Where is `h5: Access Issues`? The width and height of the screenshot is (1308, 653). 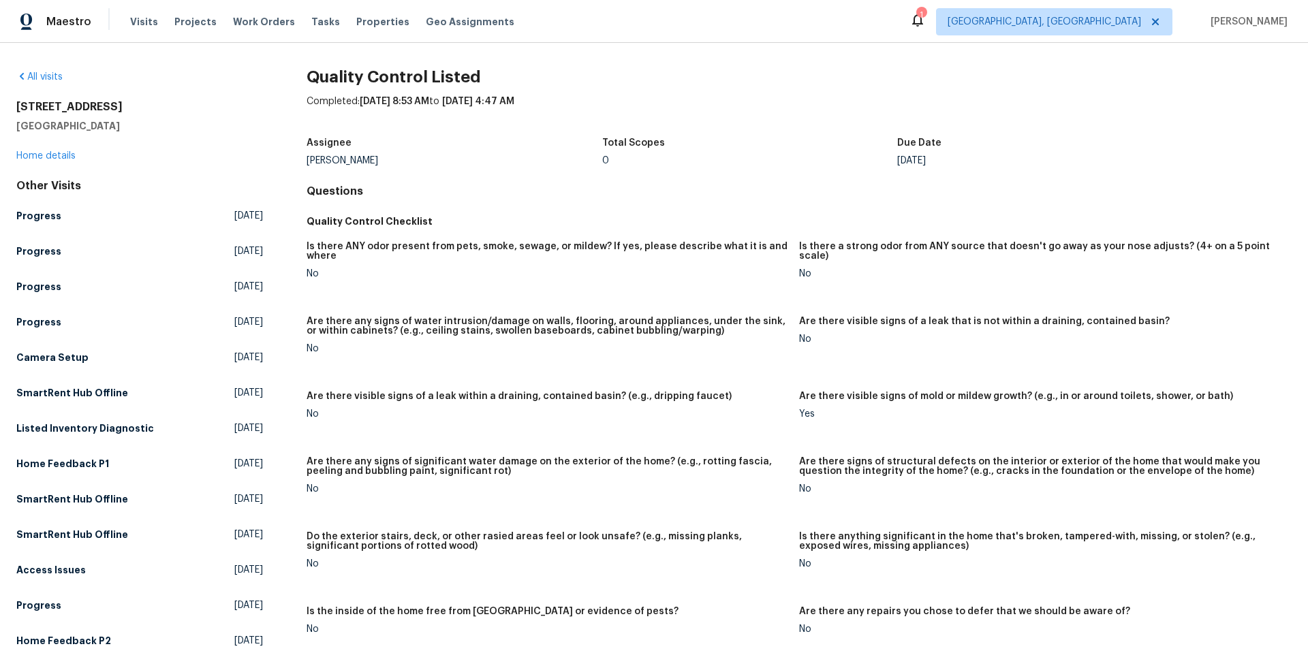
h5: Access Issues is located at coordinates (51, 570).